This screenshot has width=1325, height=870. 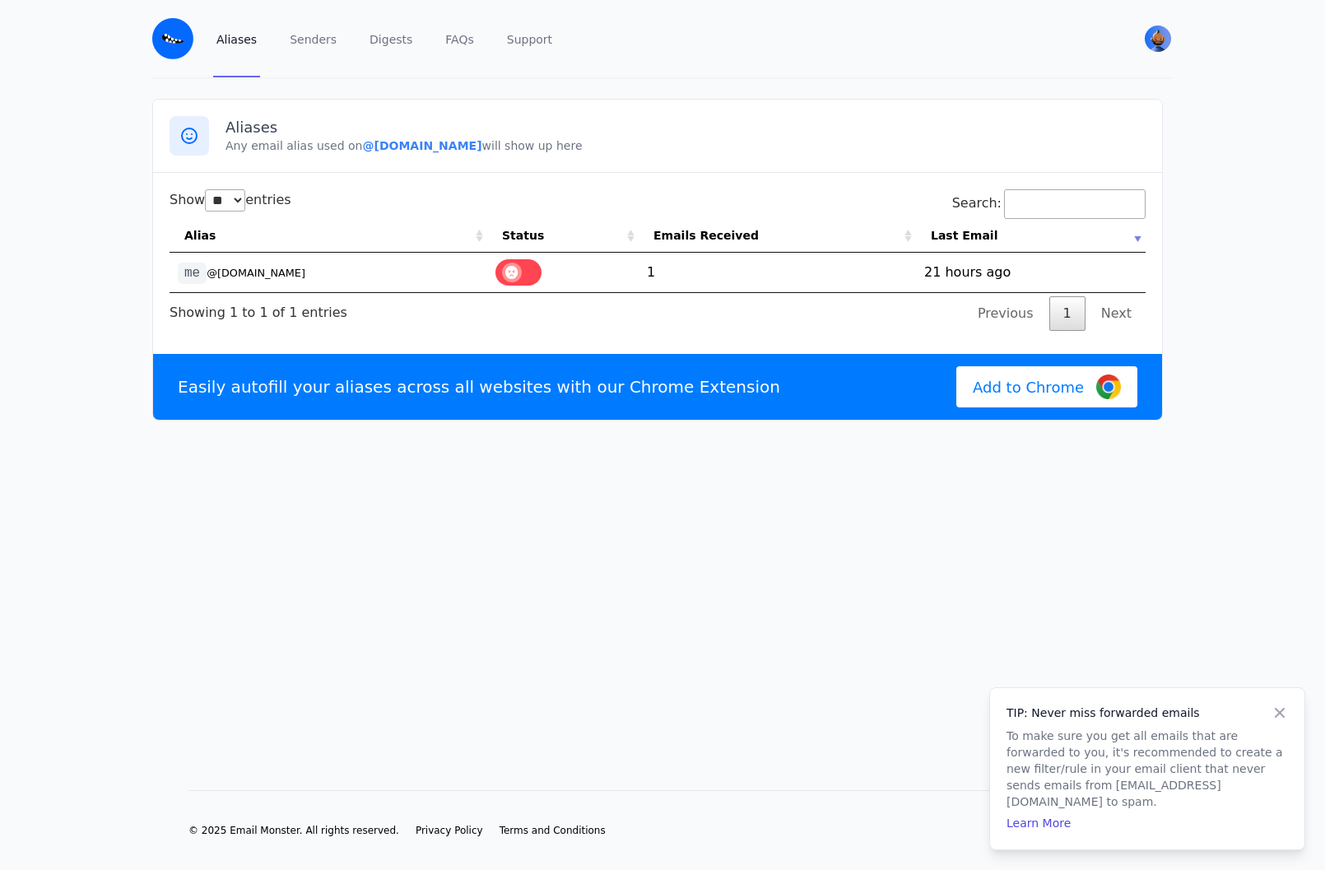 I want to click on p: To make sure you get all emails that are forwarded to you, it's recommended to create a new filte..., so click(x=1147, y=769).